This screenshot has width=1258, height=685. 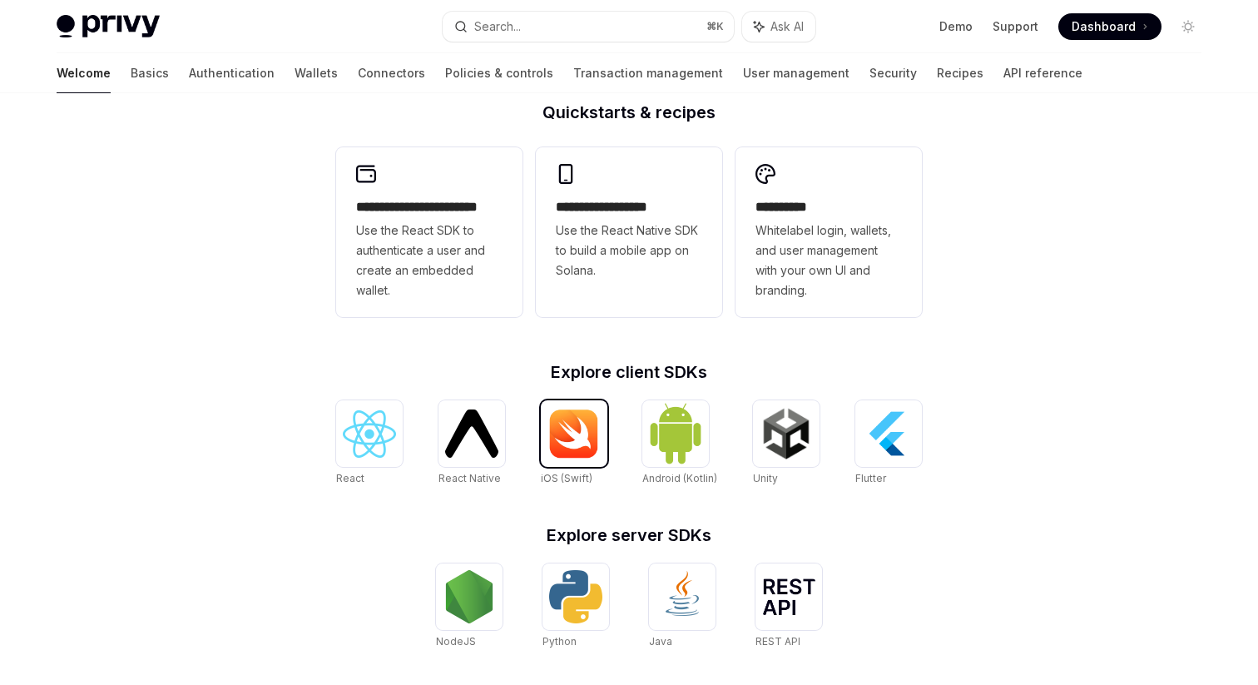 I want to click on span: REST API, so click(x=778, y=640).